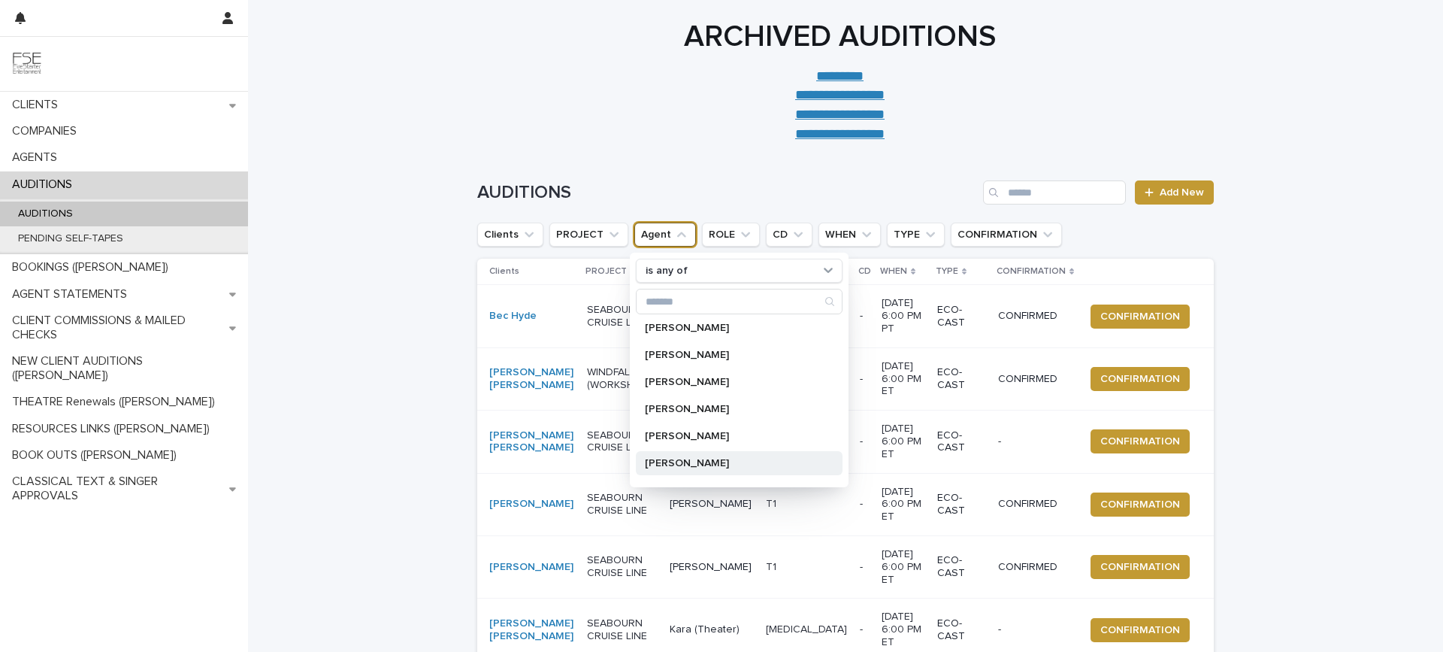 Image resolution: width=1443 pixels, height=652 pixels. Describe the element at coordinates (513, 316) in the screenshot. I see `a: Bec Hyde` at that location.